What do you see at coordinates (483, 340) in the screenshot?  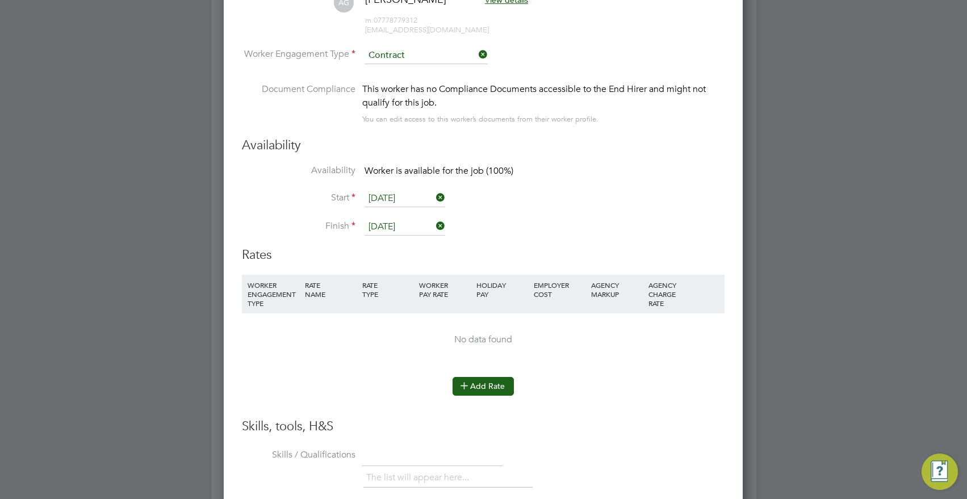 I see `div: No data found` at bounding box center [483, 340].